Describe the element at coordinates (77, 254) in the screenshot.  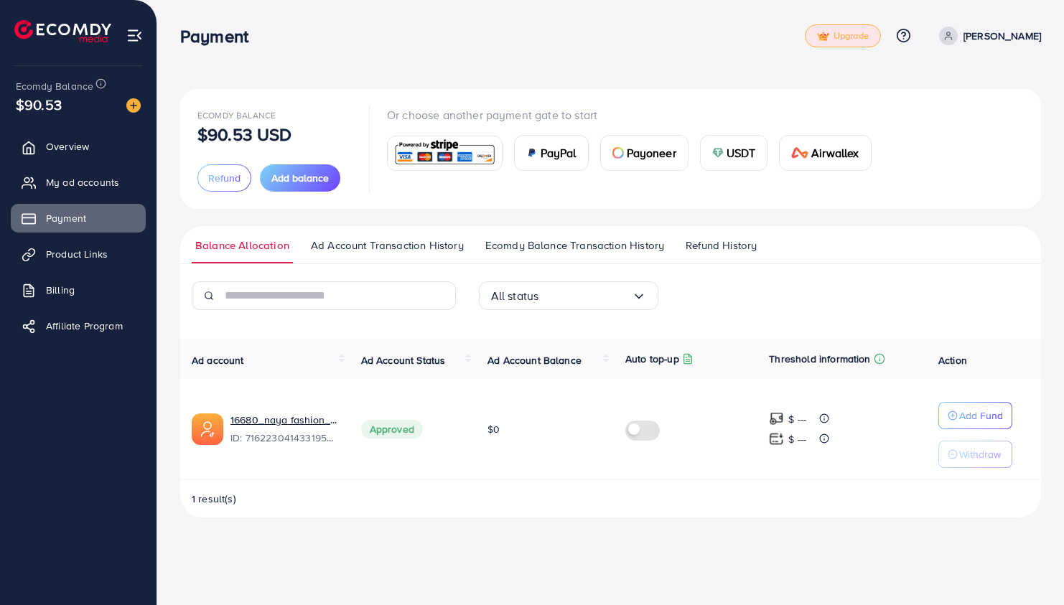
I see `span: Product Links` at that location.